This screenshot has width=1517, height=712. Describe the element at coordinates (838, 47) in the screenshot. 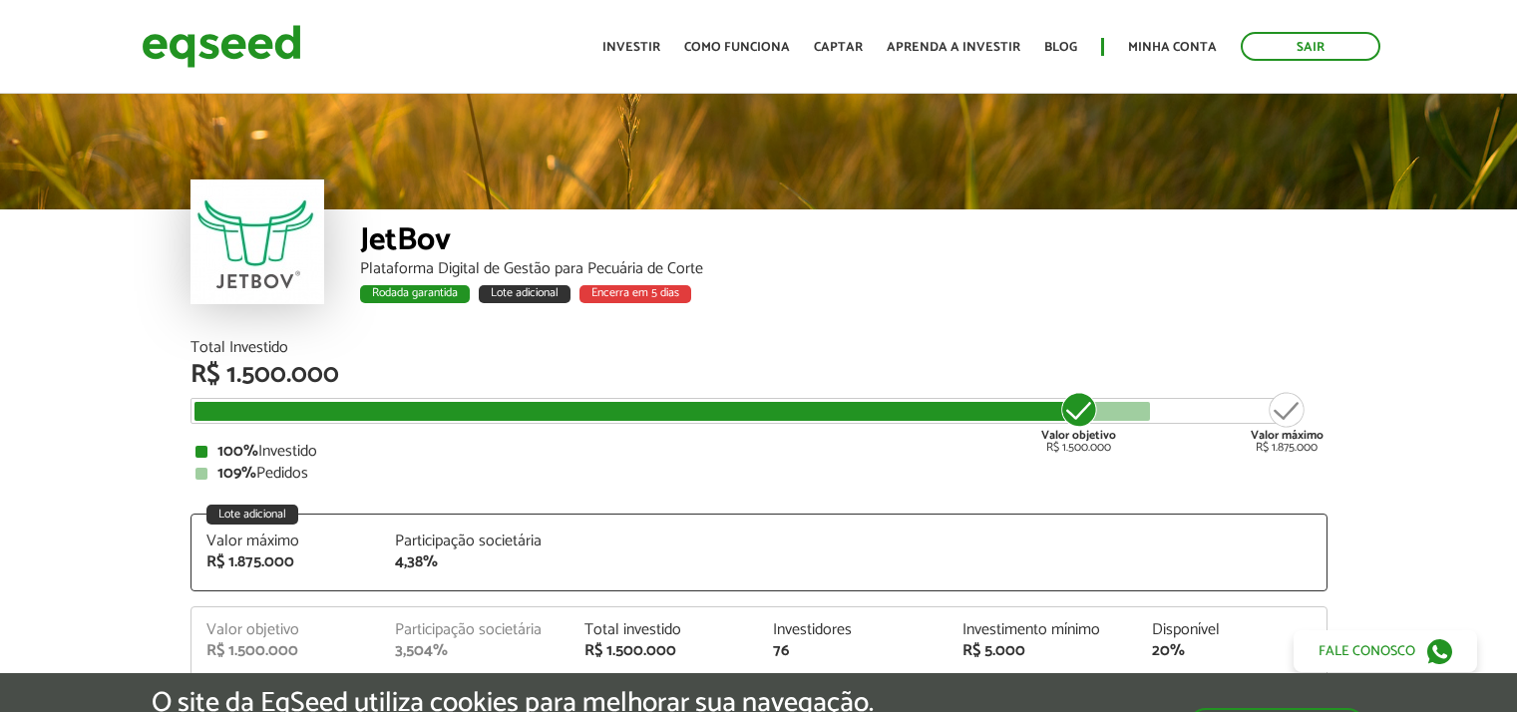

I see `a: Captar` at that location.